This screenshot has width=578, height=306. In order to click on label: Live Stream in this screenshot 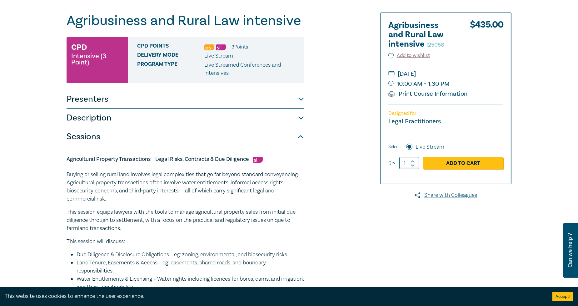, I will do `click(430, 147)`.